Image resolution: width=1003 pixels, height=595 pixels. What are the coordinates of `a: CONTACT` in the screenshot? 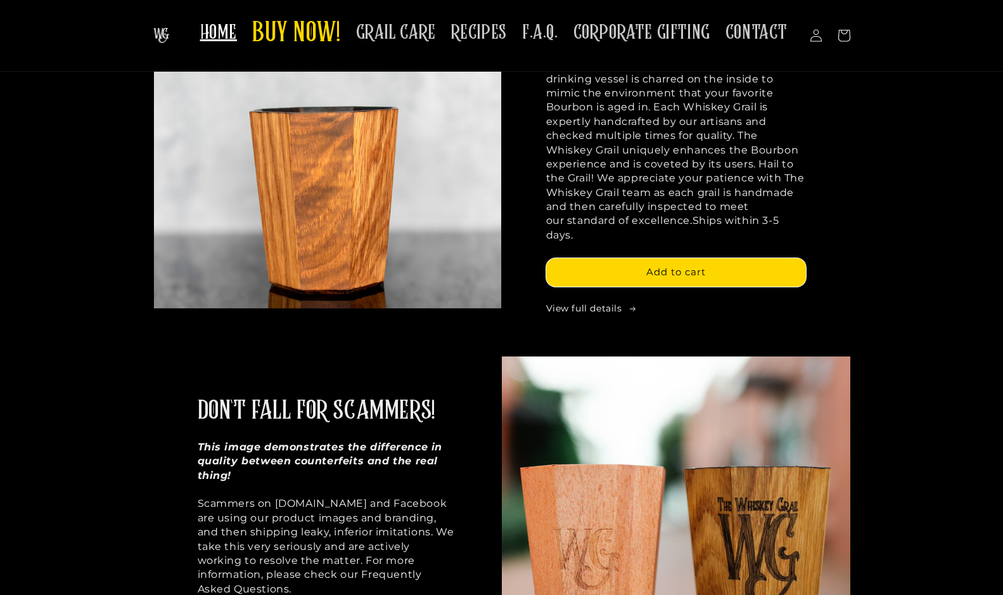 It's located at (757, 32).